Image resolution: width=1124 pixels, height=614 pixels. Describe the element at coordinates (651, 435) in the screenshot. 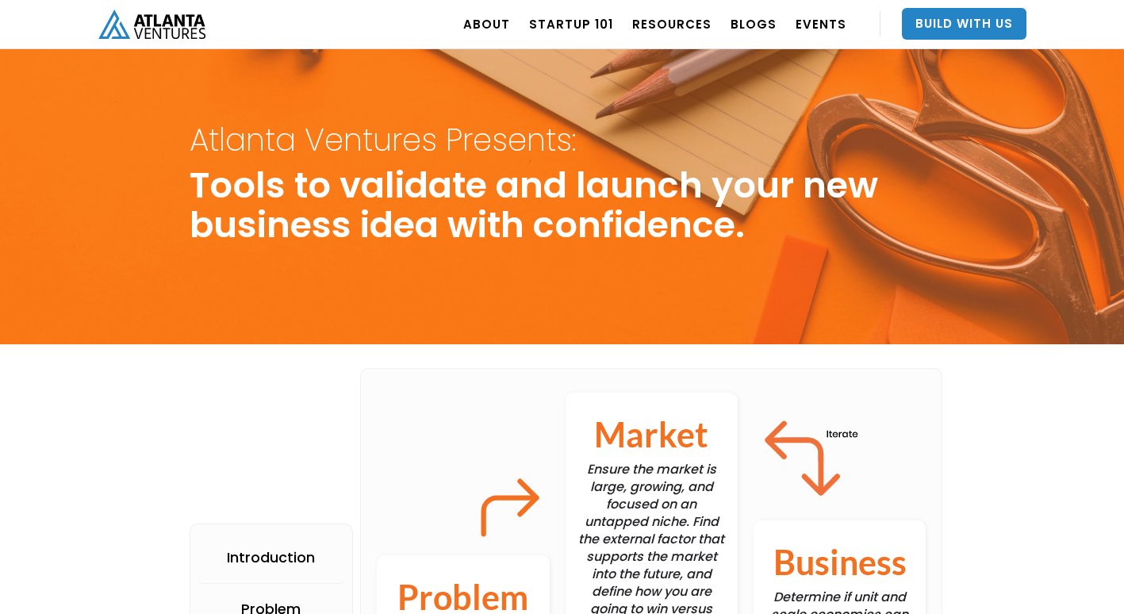

I see `span: Market` at that location.